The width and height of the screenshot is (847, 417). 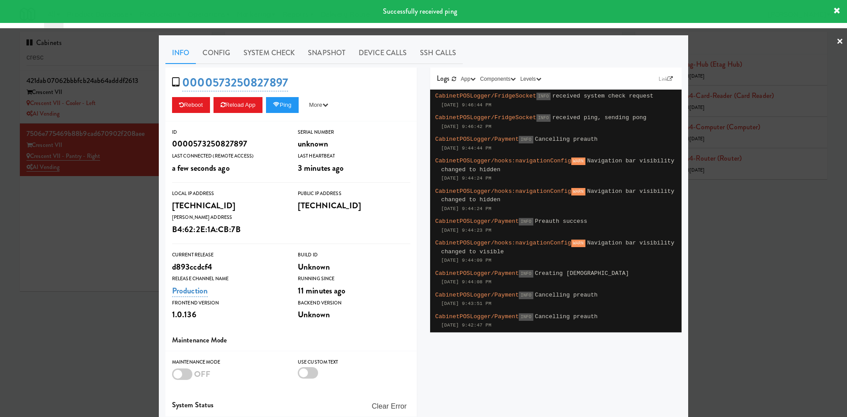 What do you see at coordinates (354, 303) in the screenshot?
I see `div: Backend Version` at bounding box center [354, 303].